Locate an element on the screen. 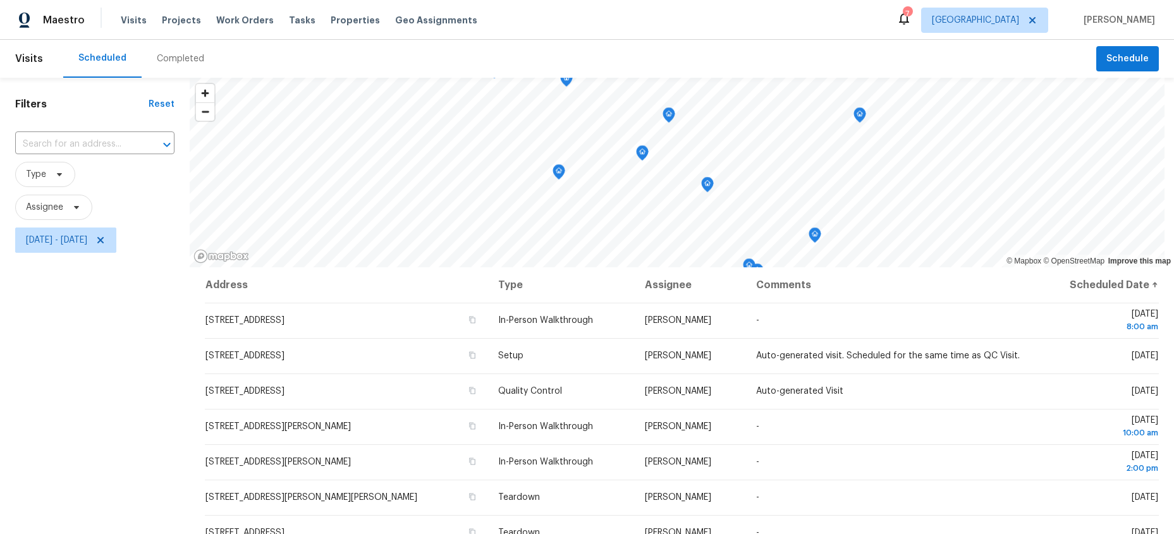 The width and height of the screenshot is (1174, 534). span: Tasks is located at coordinates (302, 20).